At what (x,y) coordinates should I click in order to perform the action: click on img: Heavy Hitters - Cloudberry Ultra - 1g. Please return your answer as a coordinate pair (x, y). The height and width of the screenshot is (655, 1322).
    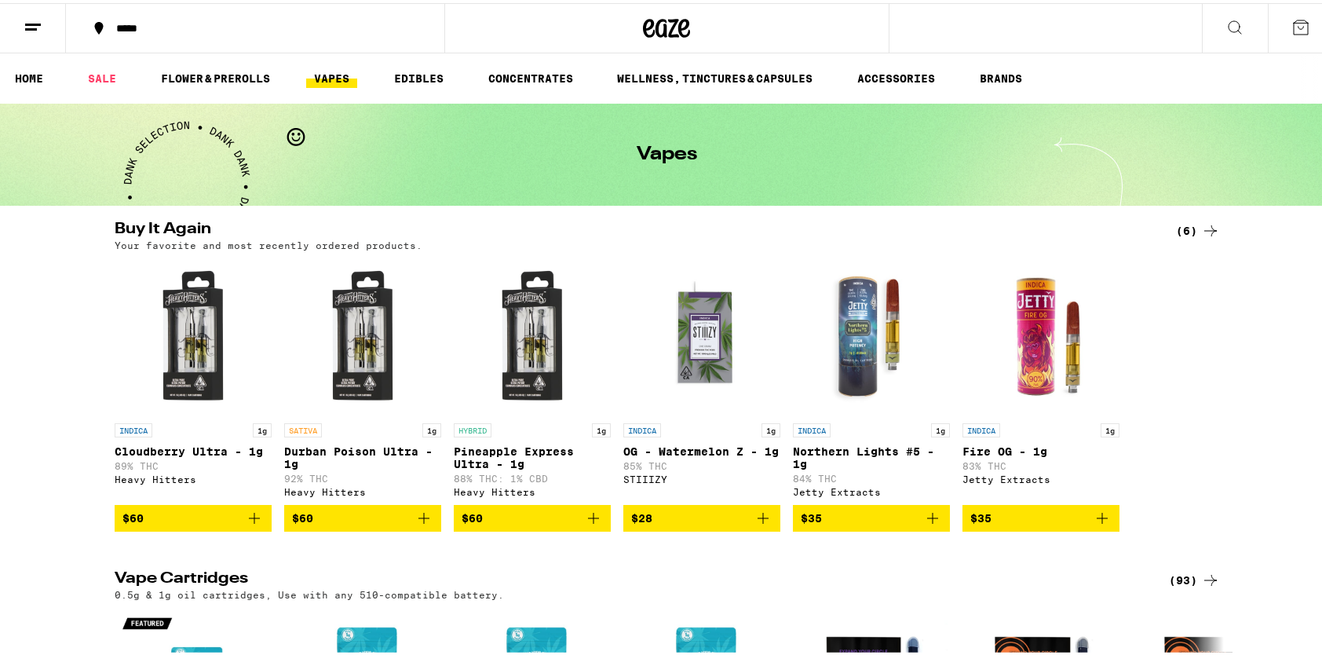
    Looking at the image, I should click on (193, 334).